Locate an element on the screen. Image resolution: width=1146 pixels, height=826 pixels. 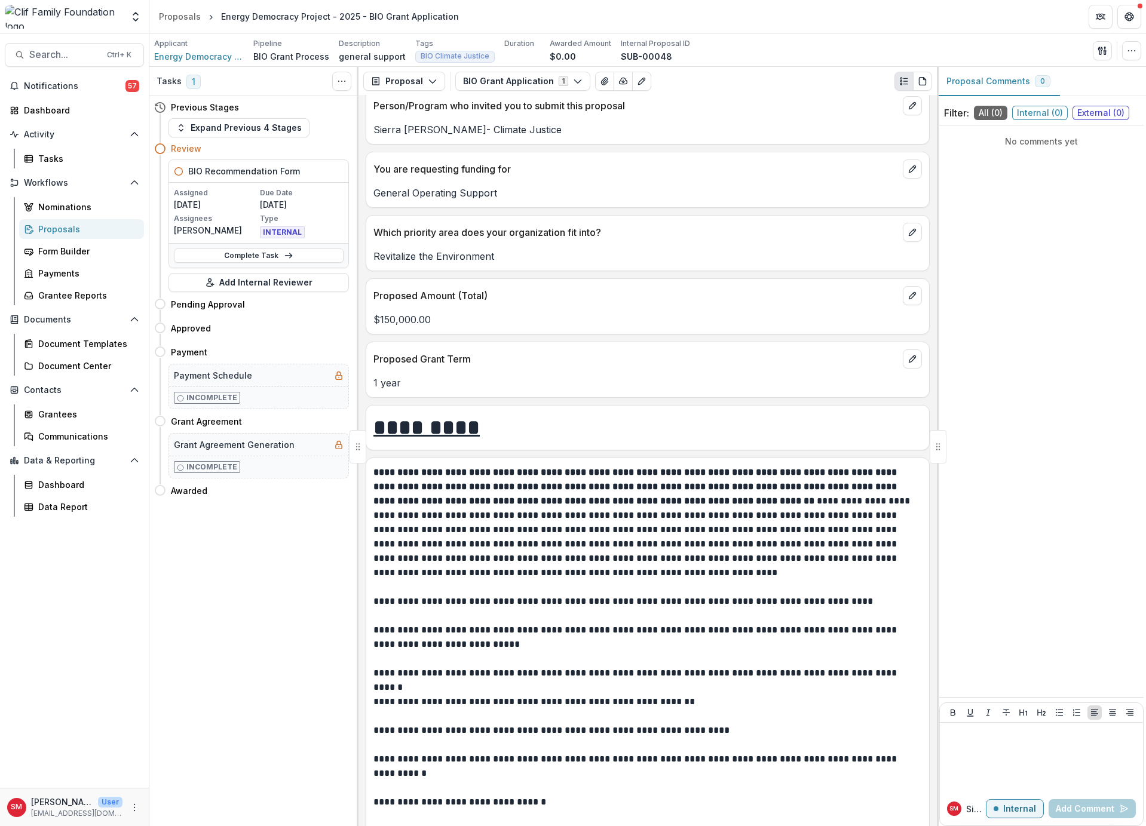
button: View Attached Files is located at coordinates (605, 81).